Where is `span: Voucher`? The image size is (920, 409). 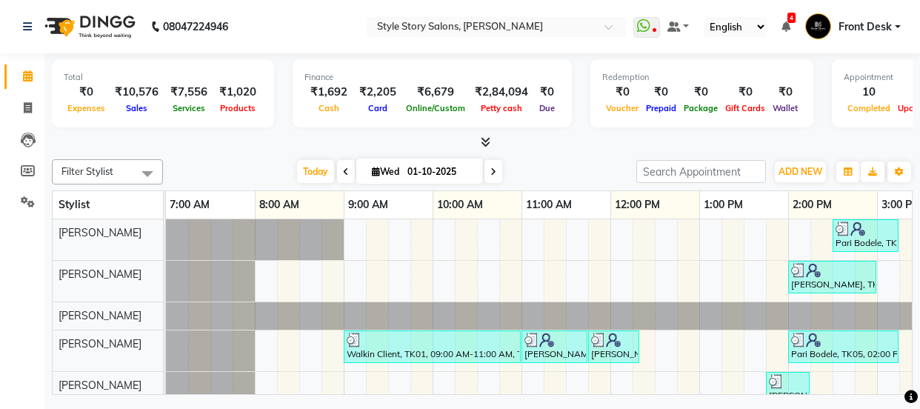
span: Voucher is located at coordinates (622, 108).